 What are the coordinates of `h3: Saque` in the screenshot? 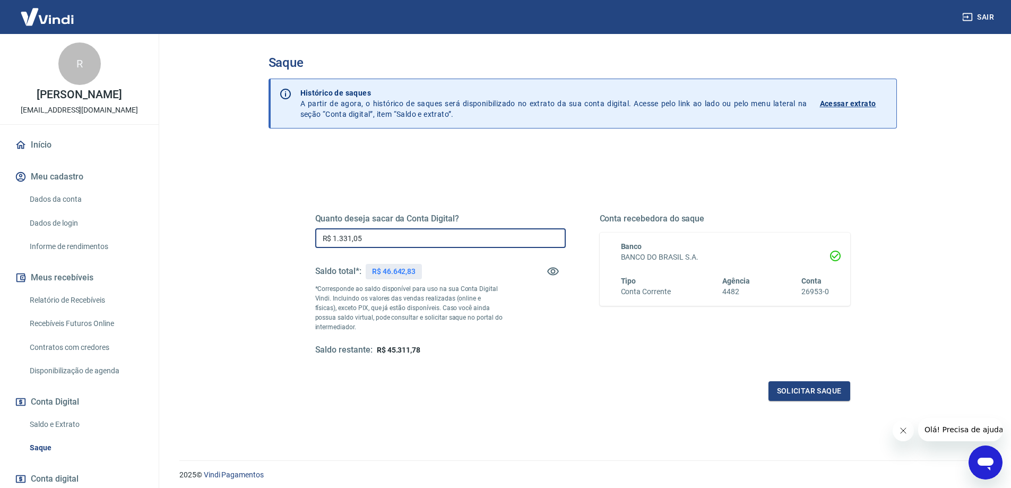 It's located at (583, 63).